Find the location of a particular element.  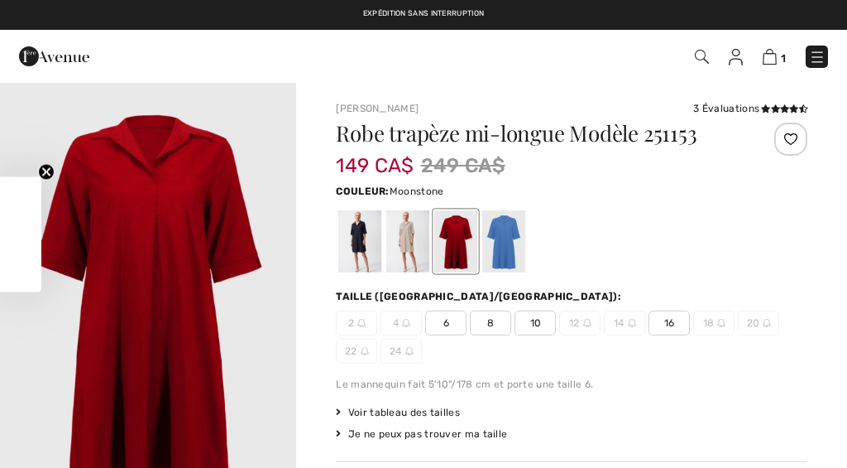

div: Je ne peux pas trouver ma taille is located at coordinates (572, 434).